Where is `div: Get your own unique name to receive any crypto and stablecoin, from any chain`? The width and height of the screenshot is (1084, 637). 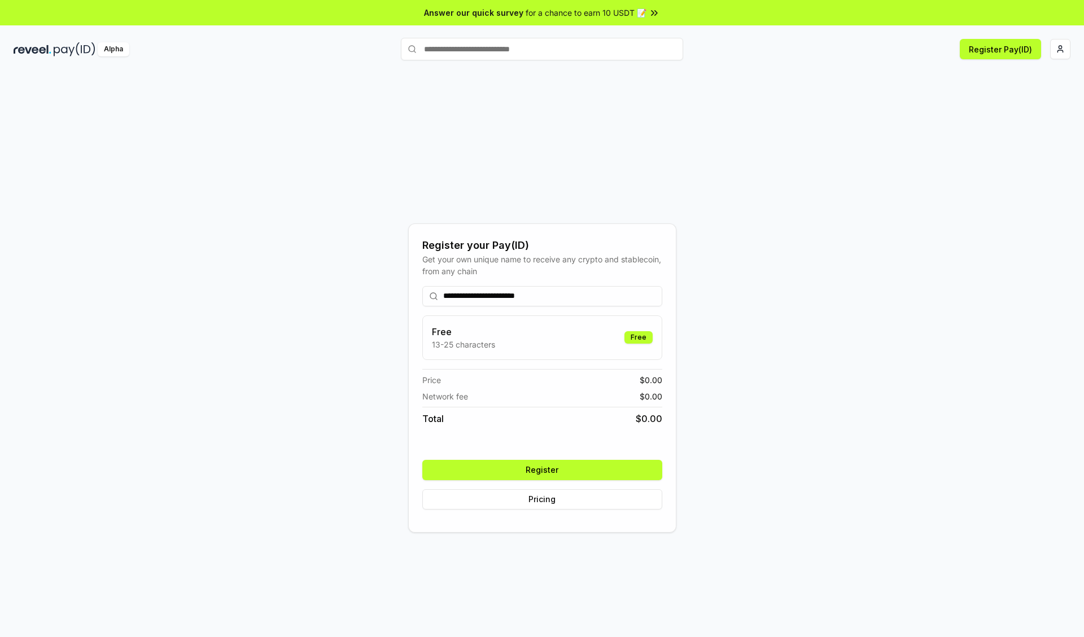
div: Get your own unique name to receive any crypto and stablecoin, from any chain is located at coordinates (542, 265).